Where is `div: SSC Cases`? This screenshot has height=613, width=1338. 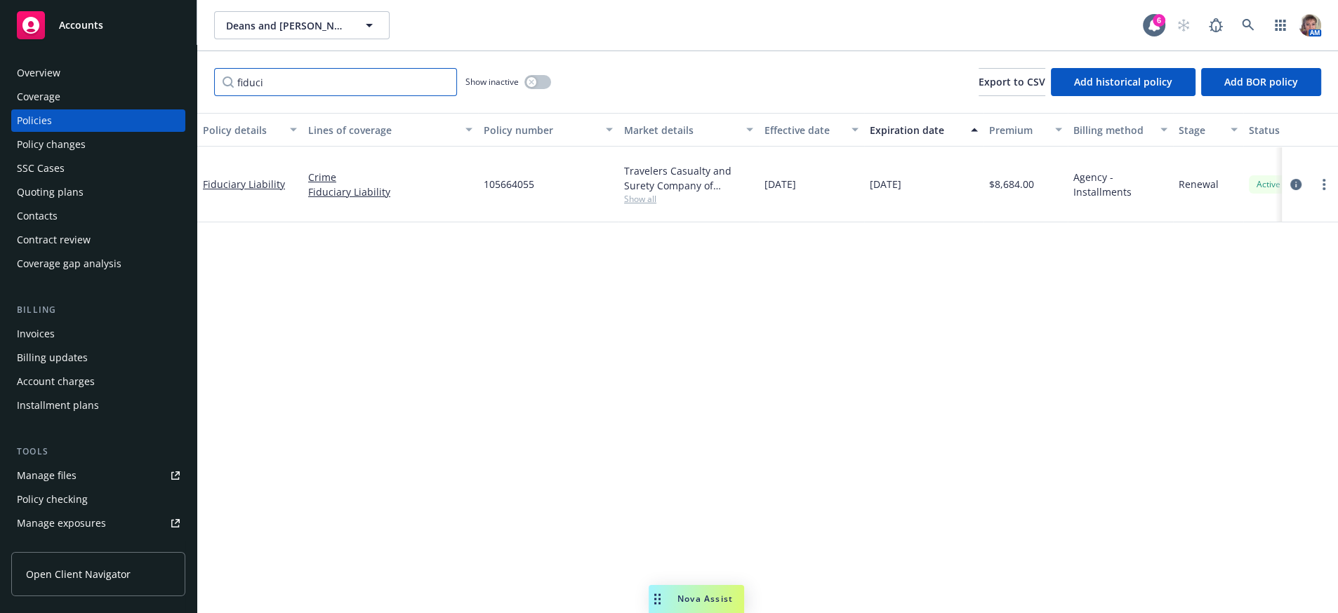 div: SSC Cases is located at coordinates (41, 168).